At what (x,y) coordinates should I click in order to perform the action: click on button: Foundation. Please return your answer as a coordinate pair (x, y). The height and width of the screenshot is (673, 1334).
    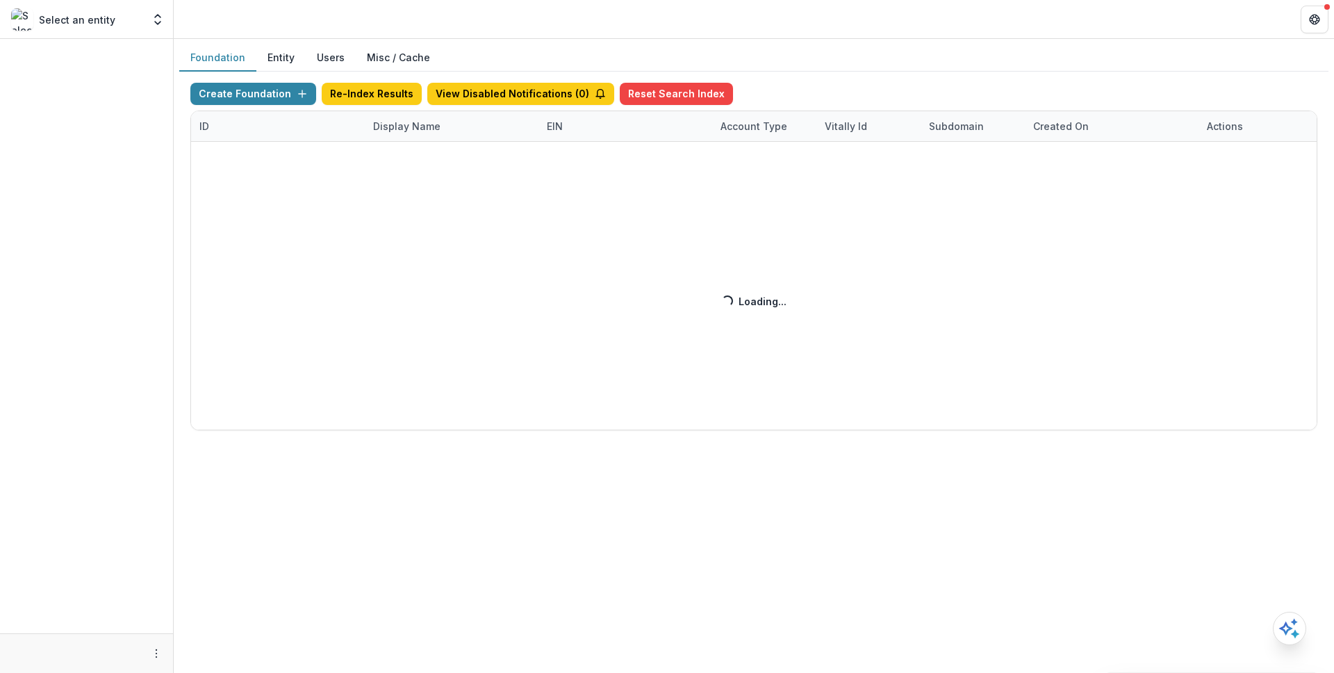
    Looking at the image, I should click on (217, 58).